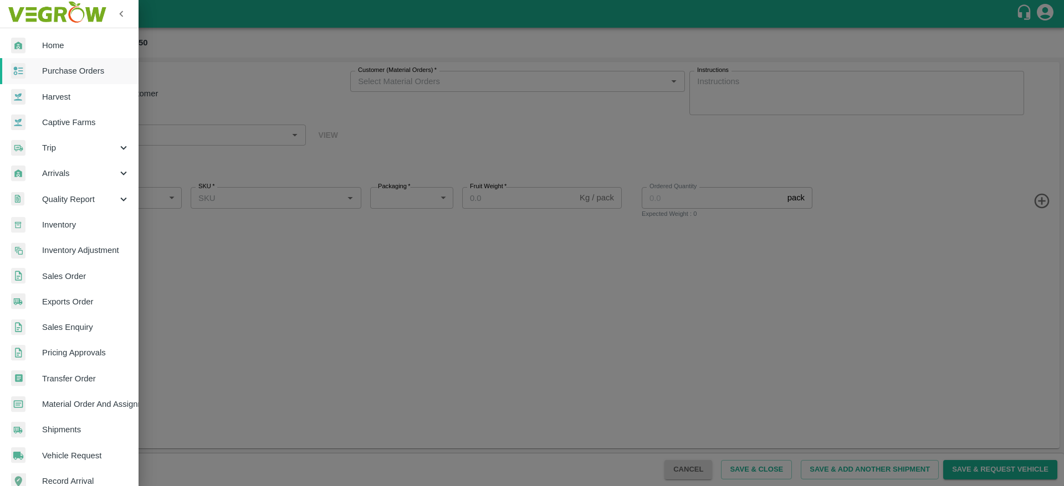  What do you see at coordinates (86, 456) in the screenshot?
I see `span: Vehicle Request` at bounding box center [86, 456].